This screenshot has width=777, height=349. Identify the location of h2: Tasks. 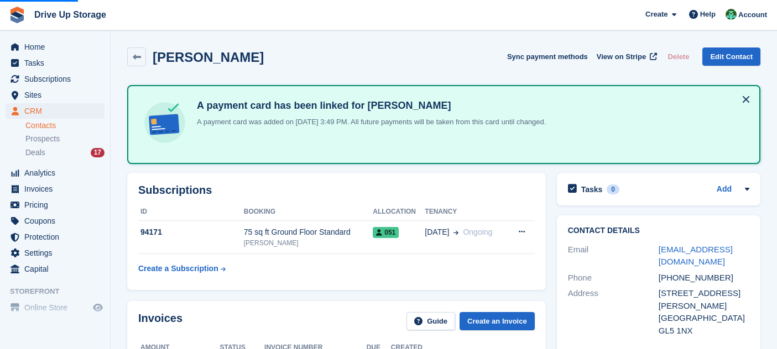
(591, 190).